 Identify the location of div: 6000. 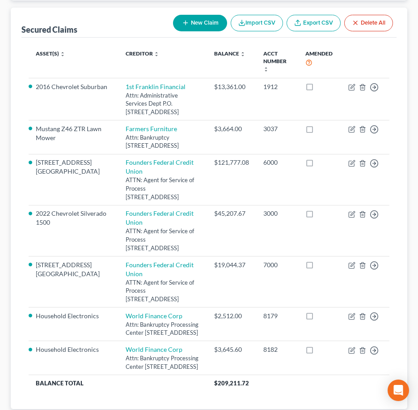
(277, 162).